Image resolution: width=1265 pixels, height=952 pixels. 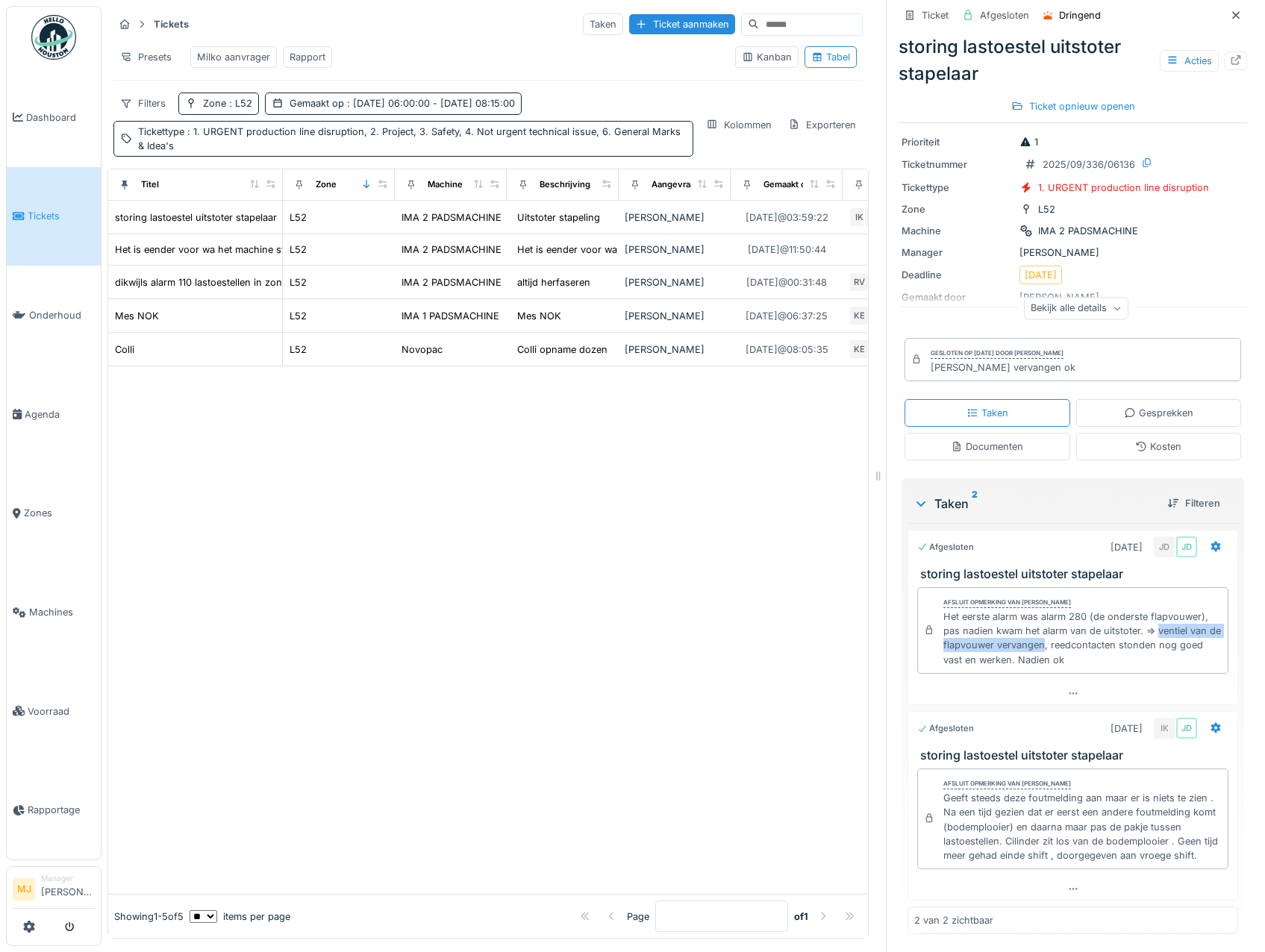 I want to click on div: Filters, so click(x=142, y=103).